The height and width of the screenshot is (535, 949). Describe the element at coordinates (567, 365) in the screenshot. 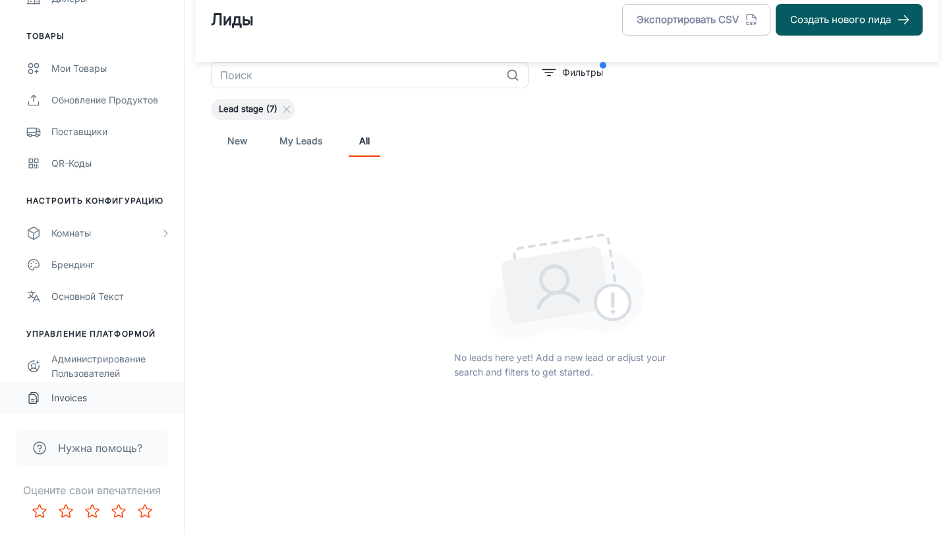

I see `p: No leads here yet! Add a new lead or adjust your search and filters to get started.` at that location.